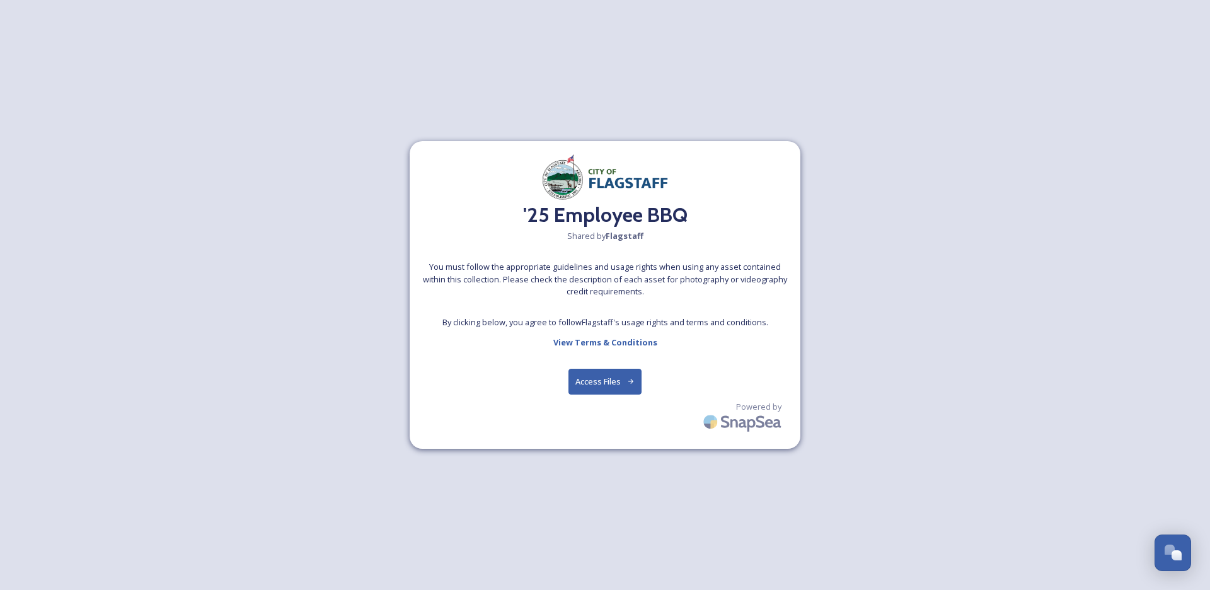 Image resolution: width=1210 pixels, height=590 pixels. Describe the element at coordinates (759, 407) in the screenshot. I see `span: Powered by` at that location.